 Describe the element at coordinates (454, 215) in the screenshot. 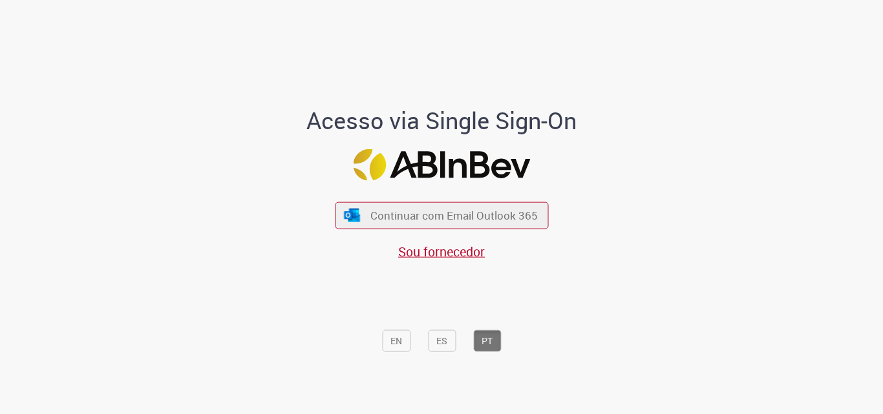

I see `span: Continuar com Email Outlook 365` at that location.